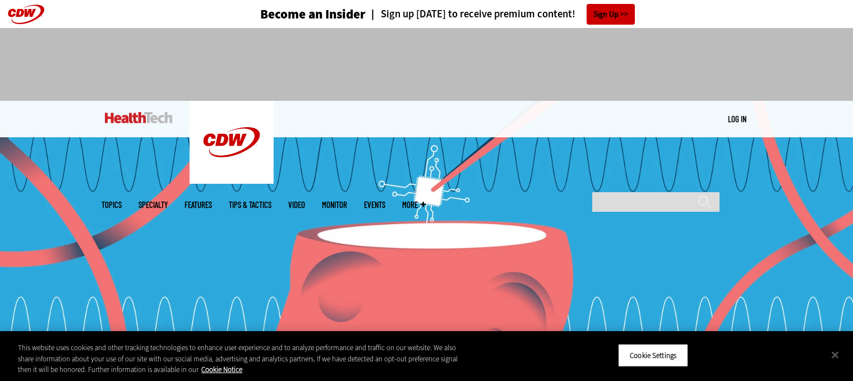  Describe the element at coordinates (250, 205) in the screenshot. I see `a: Tips & Tactics` at that location.